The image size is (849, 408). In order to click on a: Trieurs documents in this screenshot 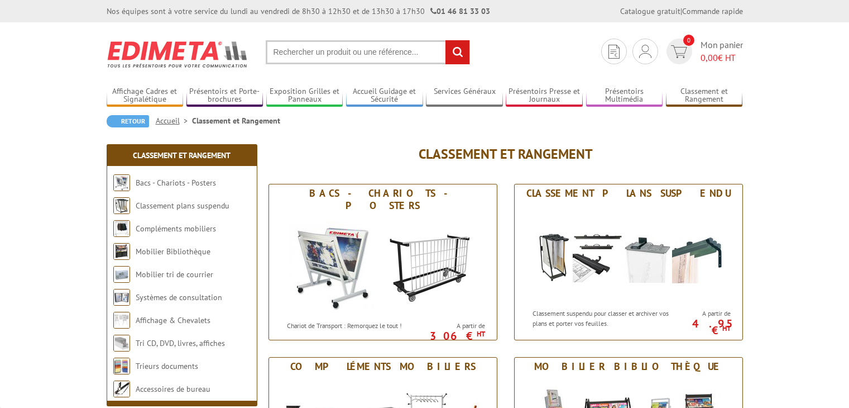, I will do `click(167, 366)`.